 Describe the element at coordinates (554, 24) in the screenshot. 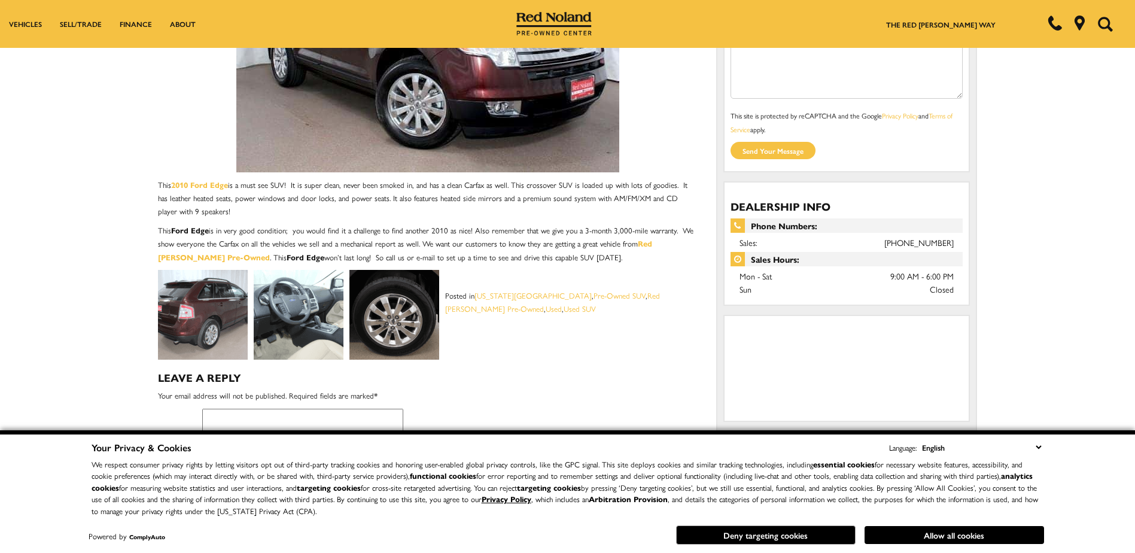

I see `img: Red Noland Pre-Owned` at that location.